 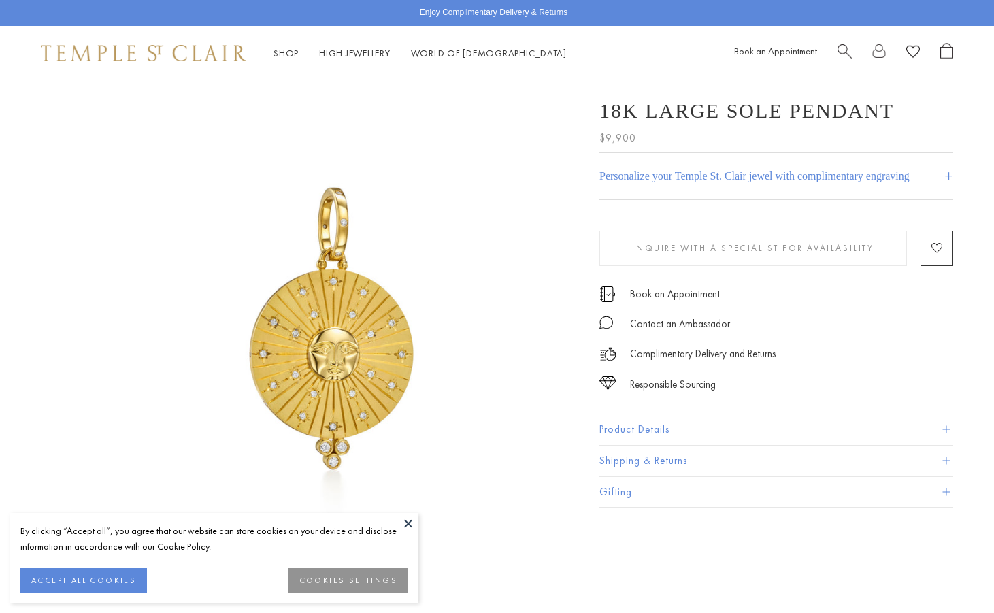 What do you see at coordinates (946, 53) in the screenshot?
I see `a: Open Shopping Bag` at bounding box center [946, 53].